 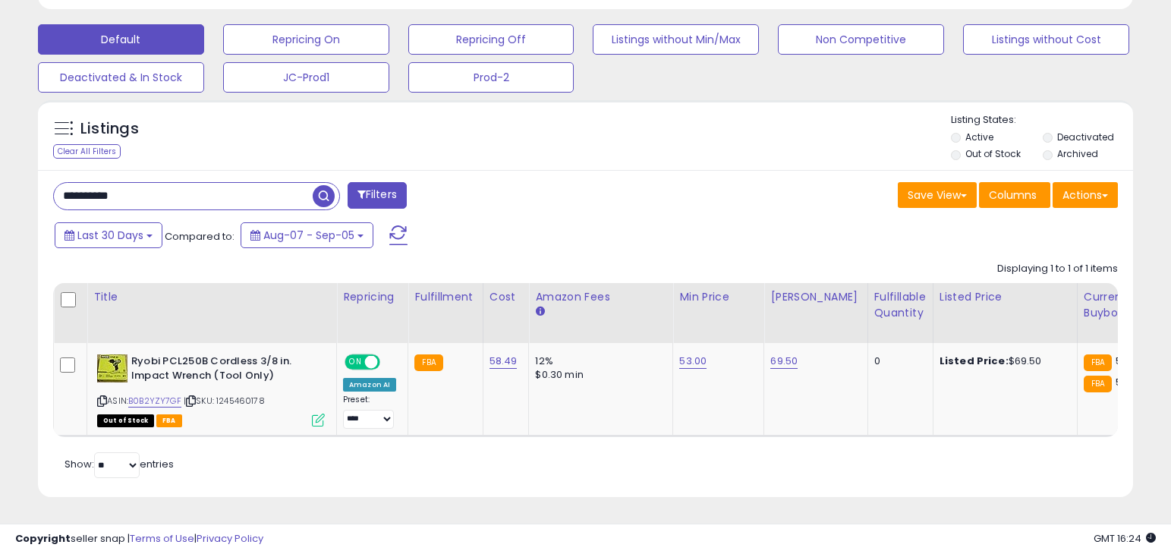 I want to click on div: 0, so click(x=898, y=361).